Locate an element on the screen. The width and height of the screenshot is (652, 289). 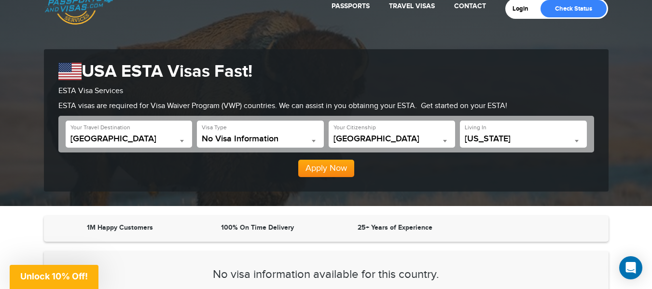
div: Open Intercom Messenger is located at coordinates (630, 268).